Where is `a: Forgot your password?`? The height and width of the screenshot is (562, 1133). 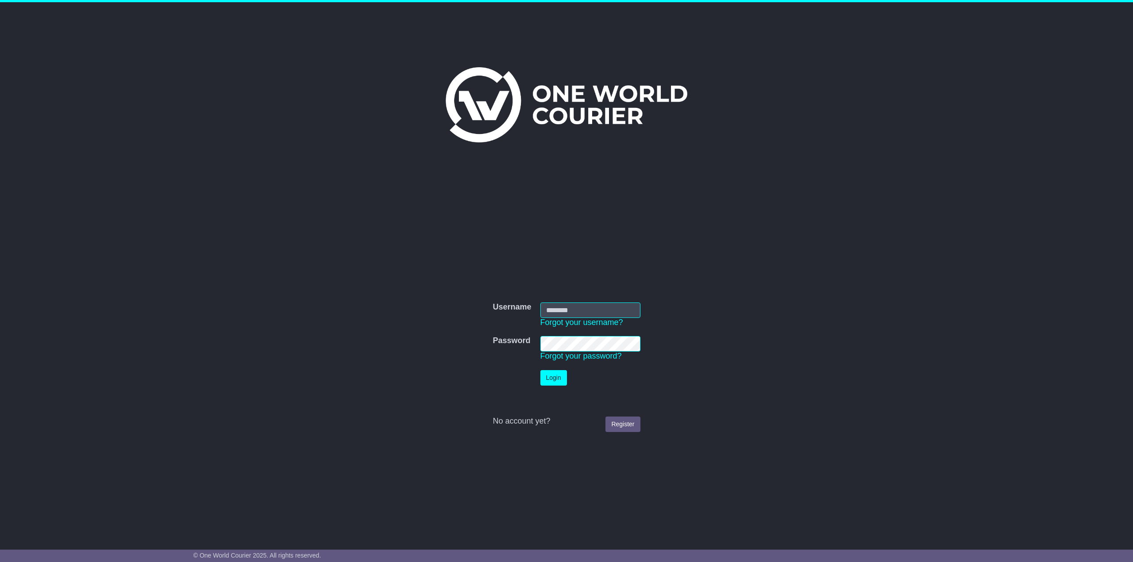 a: Forgot your password? is located at coordinates (581, 356).